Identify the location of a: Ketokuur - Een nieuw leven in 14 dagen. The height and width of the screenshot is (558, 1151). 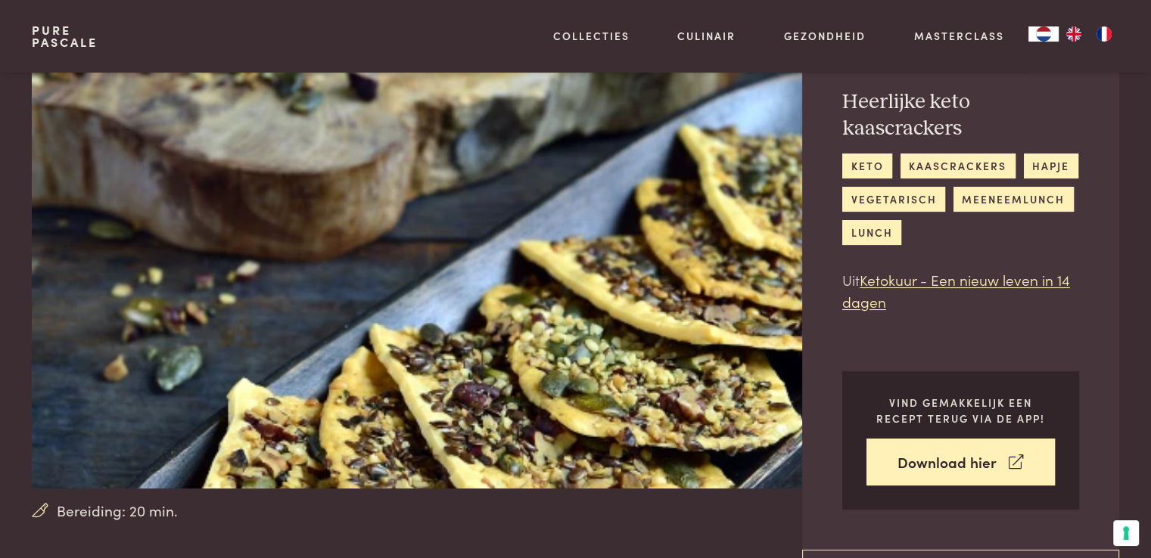
(956, 291).